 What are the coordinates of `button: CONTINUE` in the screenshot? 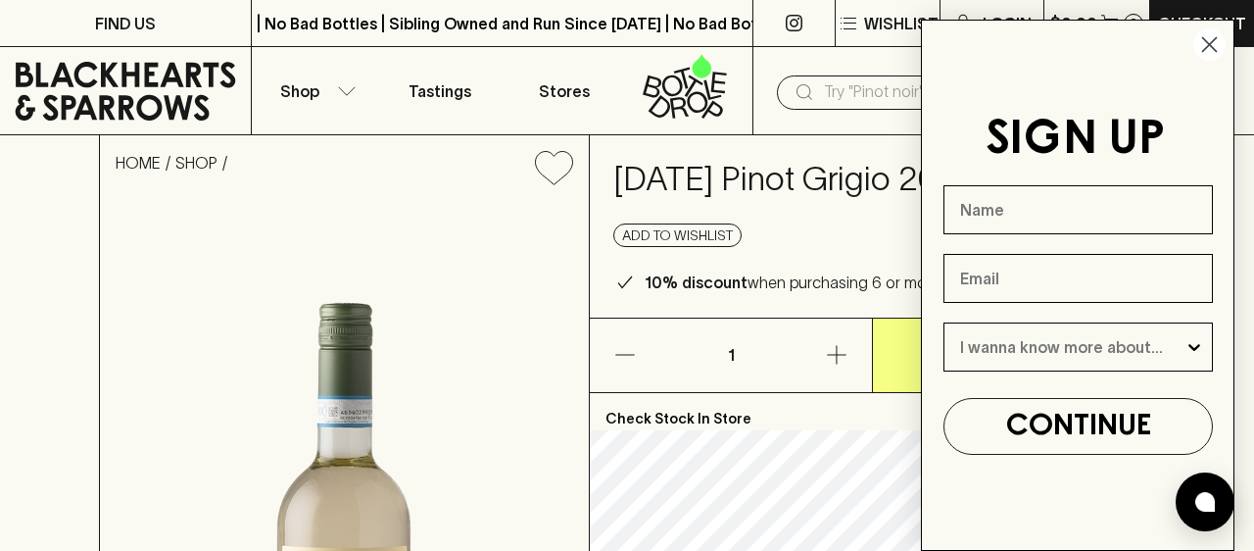 It's located at (1078, 426).